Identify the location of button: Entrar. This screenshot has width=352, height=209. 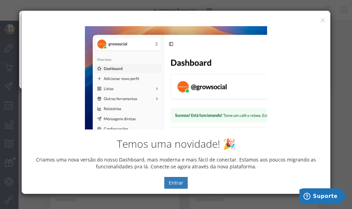
(176, 183).